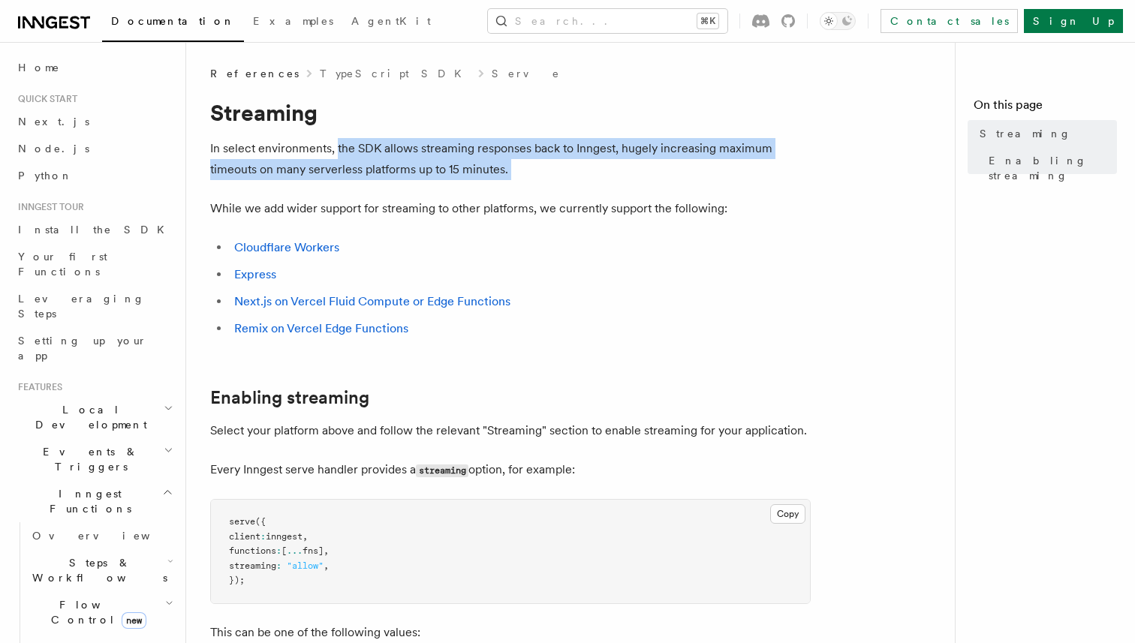 This screenshot has height=643, width=1135. What do you see at coordinates (45, 176) in the screenshot?
I see `span: Python` at bounding box center [45, 176].